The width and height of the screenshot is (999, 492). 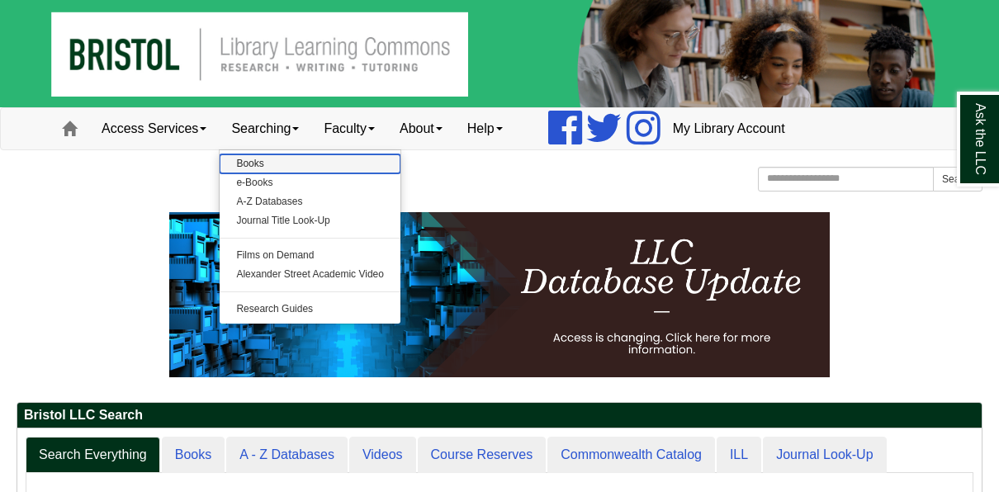 What do you see at coordinates (265, 129) in the screenshot?
I see `a: Searching` at bounding box center [265, 129].